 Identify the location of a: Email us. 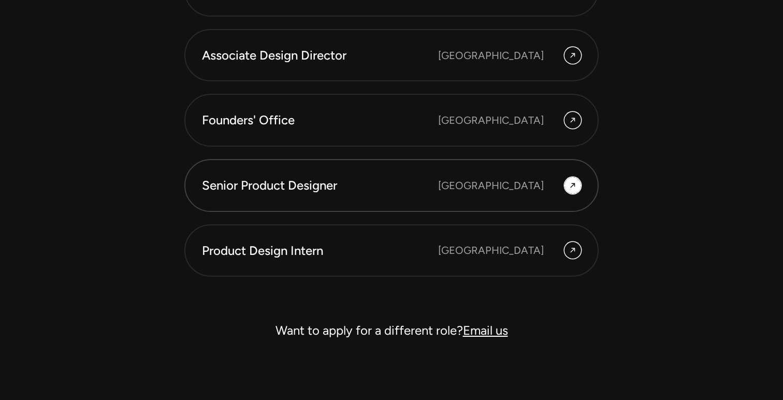
(485, 330).